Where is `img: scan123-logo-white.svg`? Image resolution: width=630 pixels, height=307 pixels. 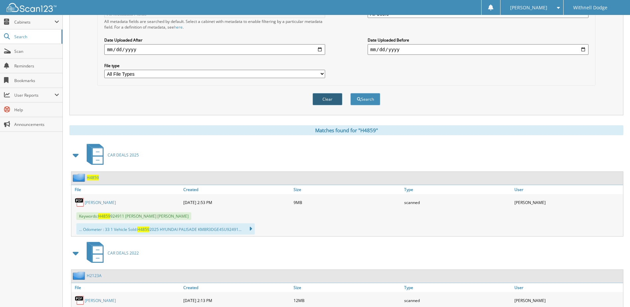 img: scan123-logo-white.svg is located at coordinates (32, 7).